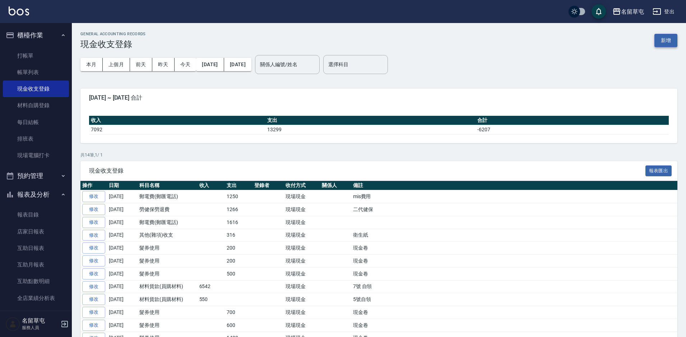  Describe the element at coordinates (94, 185) in the screenshot. I see `th: 操作` at that location.